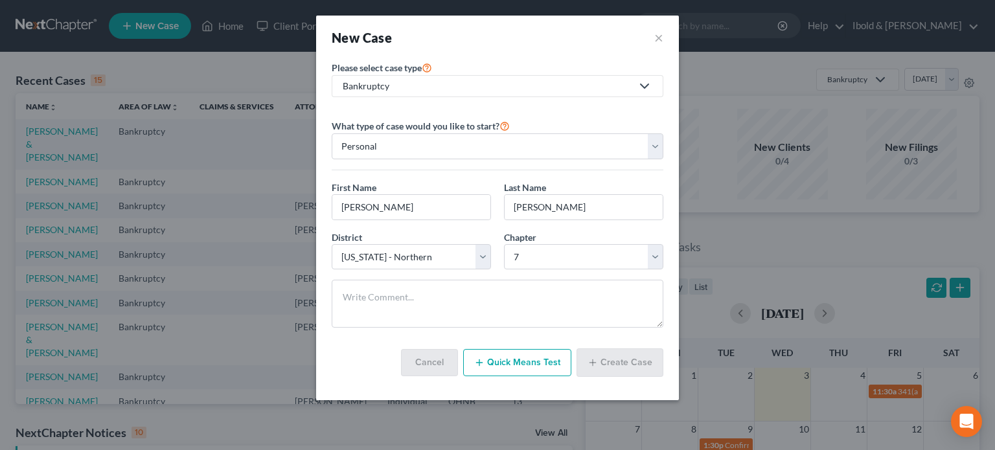 The image size is (995, 450). What do you see at coordinates (487, 86) in the screenshot?
I see `div: Bankruptcy` at bounding box center [487, 86].